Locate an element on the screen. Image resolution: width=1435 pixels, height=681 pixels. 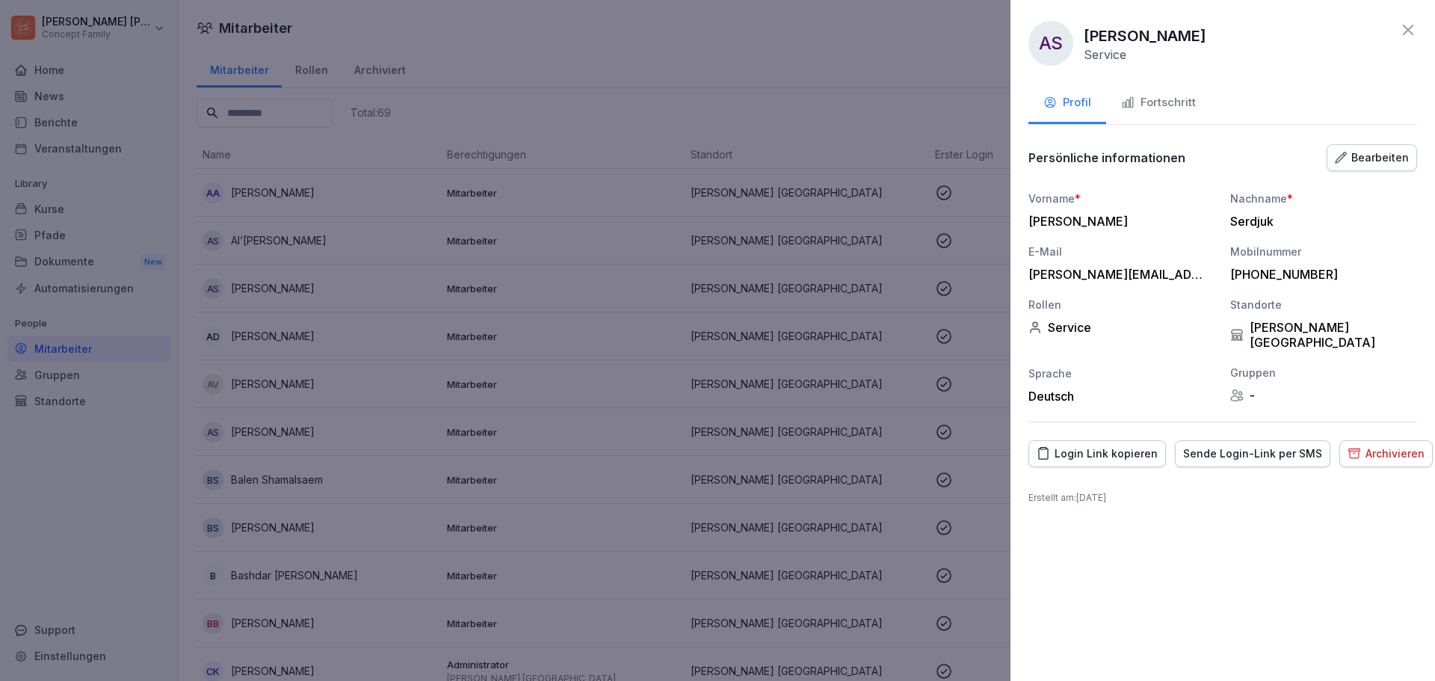
div: Login Link kopieren is located at coordinates (1097, 454).